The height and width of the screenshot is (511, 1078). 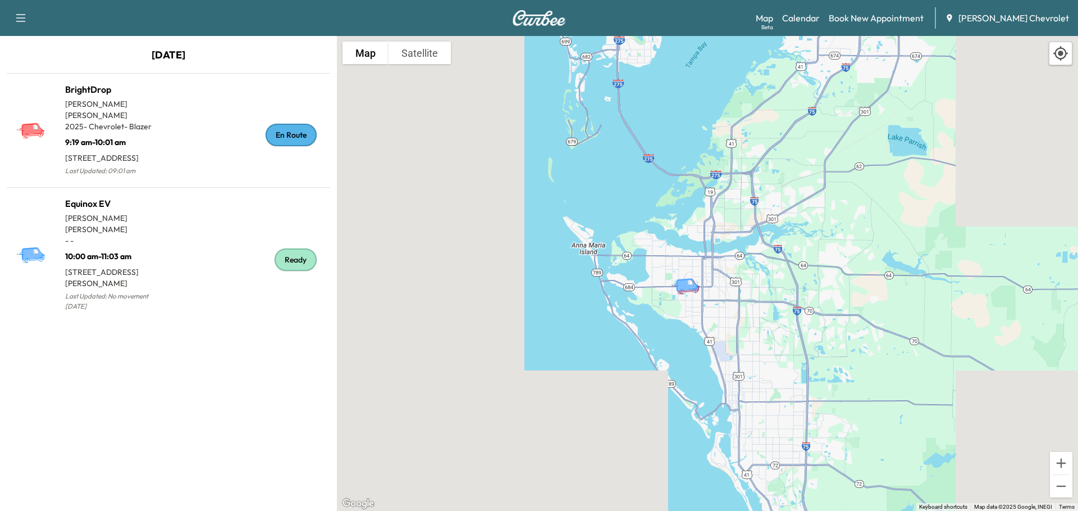 What do you see at coordinates (1062, 463) in the screenshot?
I see `button: Zoom in` at bounding box center [1062, 463].